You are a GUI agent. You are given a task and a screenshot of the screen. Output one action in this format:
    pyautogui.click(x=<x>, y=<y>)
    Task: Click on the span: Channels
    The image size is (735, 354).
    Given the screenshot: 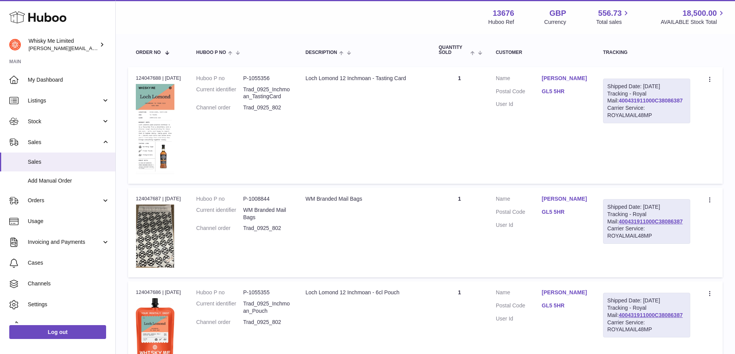 What is the action you would take?
    pyautogui.click(x=69, y=284)
    